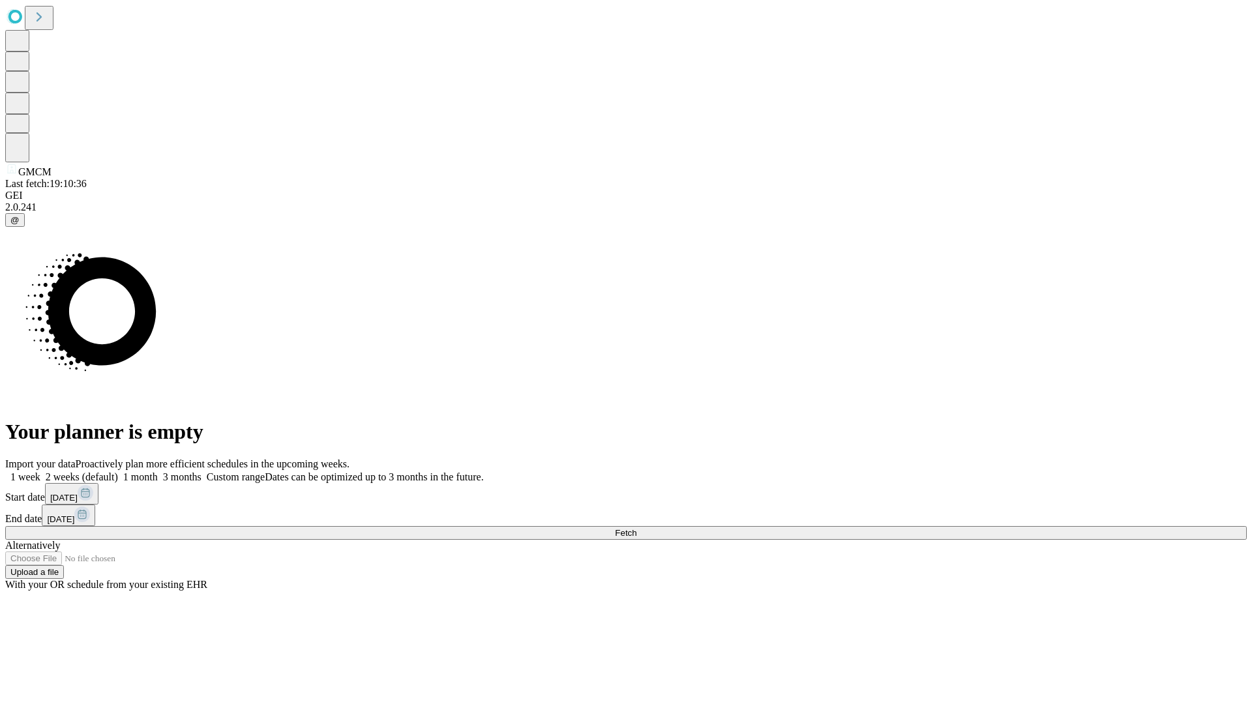  What do you see at coordinates (40, 464) in the screenshot?
I see `span: Import your data` at bounding box center [40, 464].